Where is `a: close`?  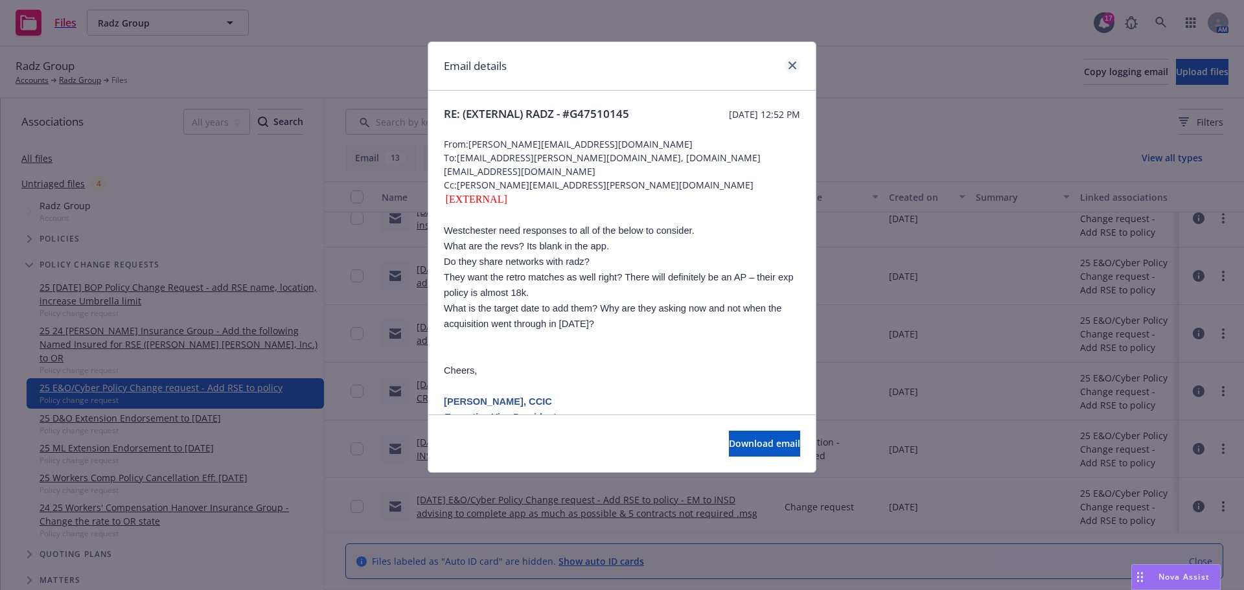
a: close is located at coordinates (792, 65).